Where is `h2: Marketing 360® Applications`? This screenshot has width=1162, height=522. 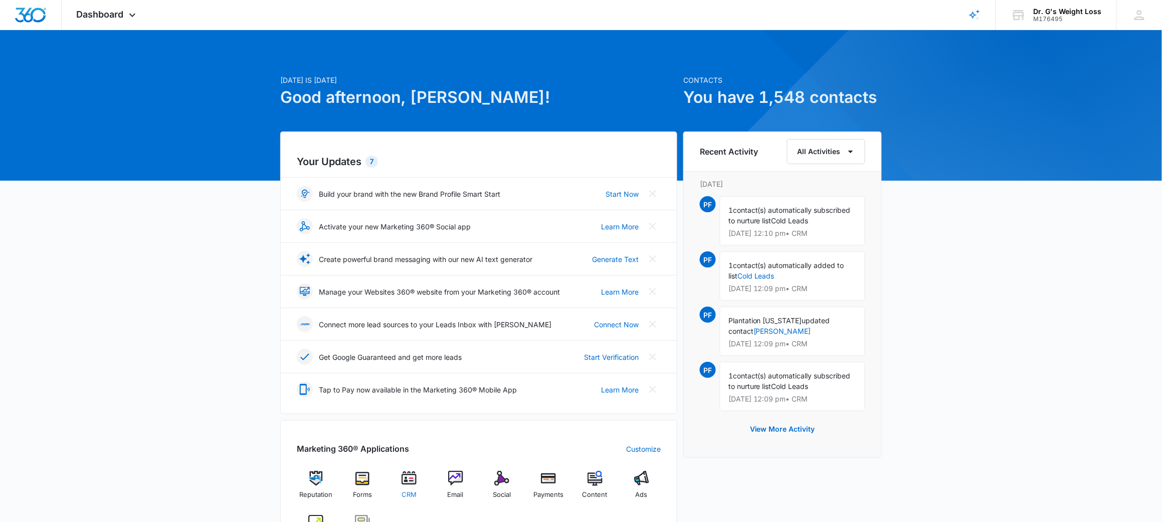
h2: Marketing 360® Applications is located at coordinates (353, 448).